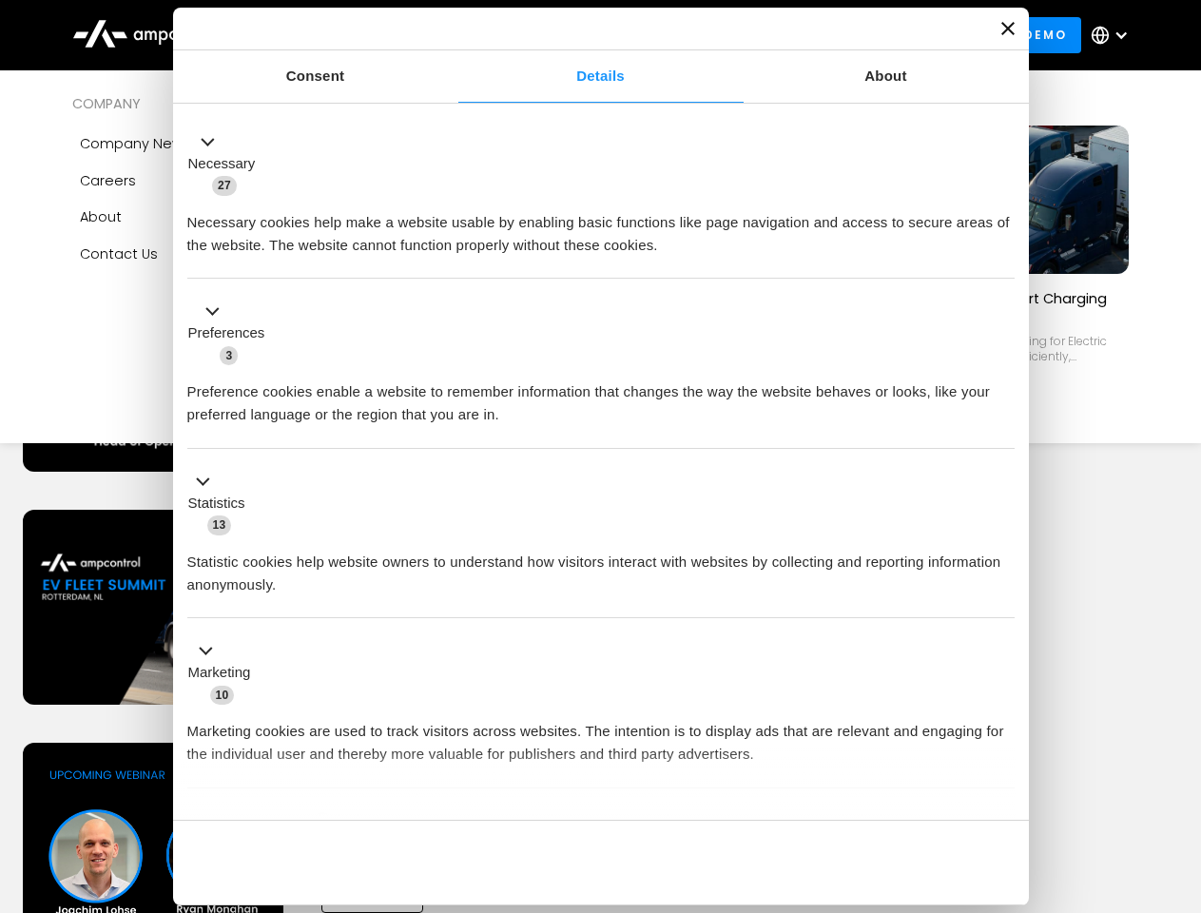 The height and width of the screenshot is (913, 1201). What do you see at coordinates (316, 76) in the screenshot?
I see `a: Consent` at bounding box center [316, 76].